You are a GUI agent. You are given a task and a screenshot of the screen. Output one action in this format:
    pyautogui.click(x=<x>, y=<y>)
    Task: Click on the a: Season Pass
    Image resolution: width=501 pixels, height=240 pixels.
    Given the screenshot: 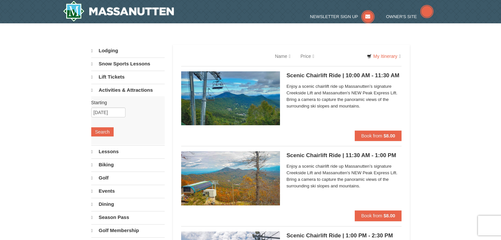 What is the action you would take?
    pyautogui.click(x=128, y=218)
    